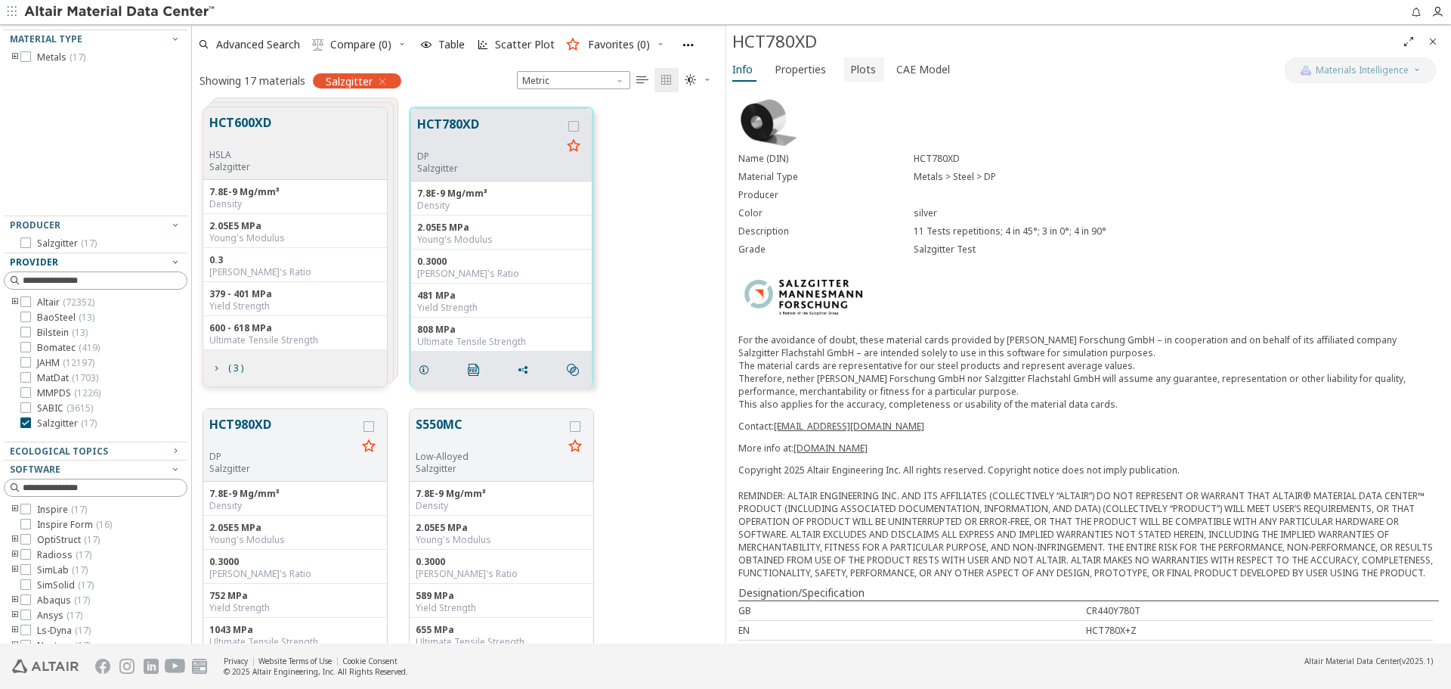 The height and width of the screenshot is (689, 1451). What do you see at coordinates (801, 70) in the screenshot?
I see `span: Properties` at bounding box center [801, 70].